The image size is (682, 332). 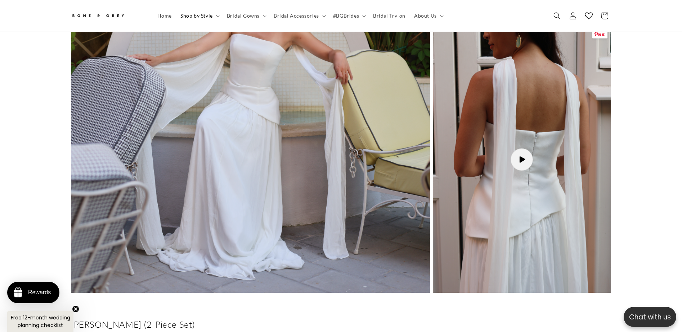 I want to click on span: Free 12-month wedding planning checklist, so click(x=40, y=322).